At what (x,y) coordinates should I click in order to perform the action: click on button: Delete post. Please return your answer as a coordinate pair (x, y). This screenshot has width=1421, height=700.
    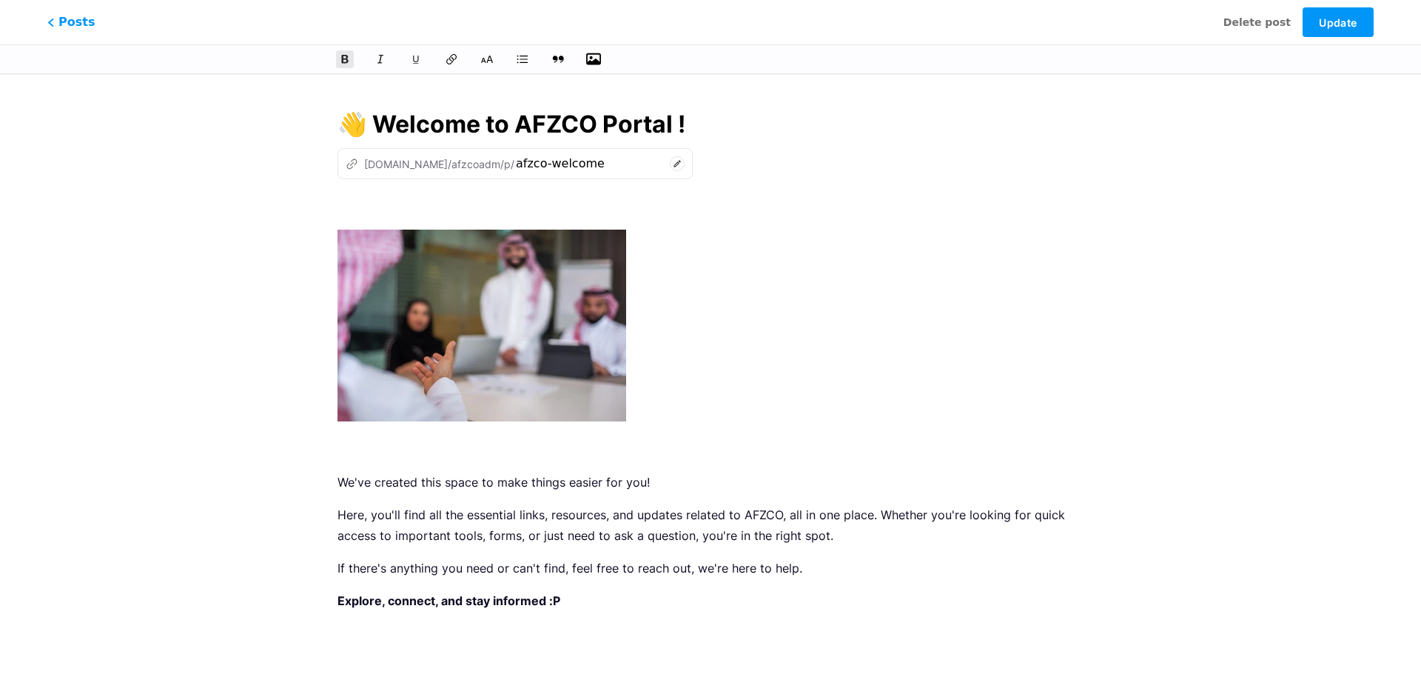
    Looking at the image, I should click on (1257, 22).